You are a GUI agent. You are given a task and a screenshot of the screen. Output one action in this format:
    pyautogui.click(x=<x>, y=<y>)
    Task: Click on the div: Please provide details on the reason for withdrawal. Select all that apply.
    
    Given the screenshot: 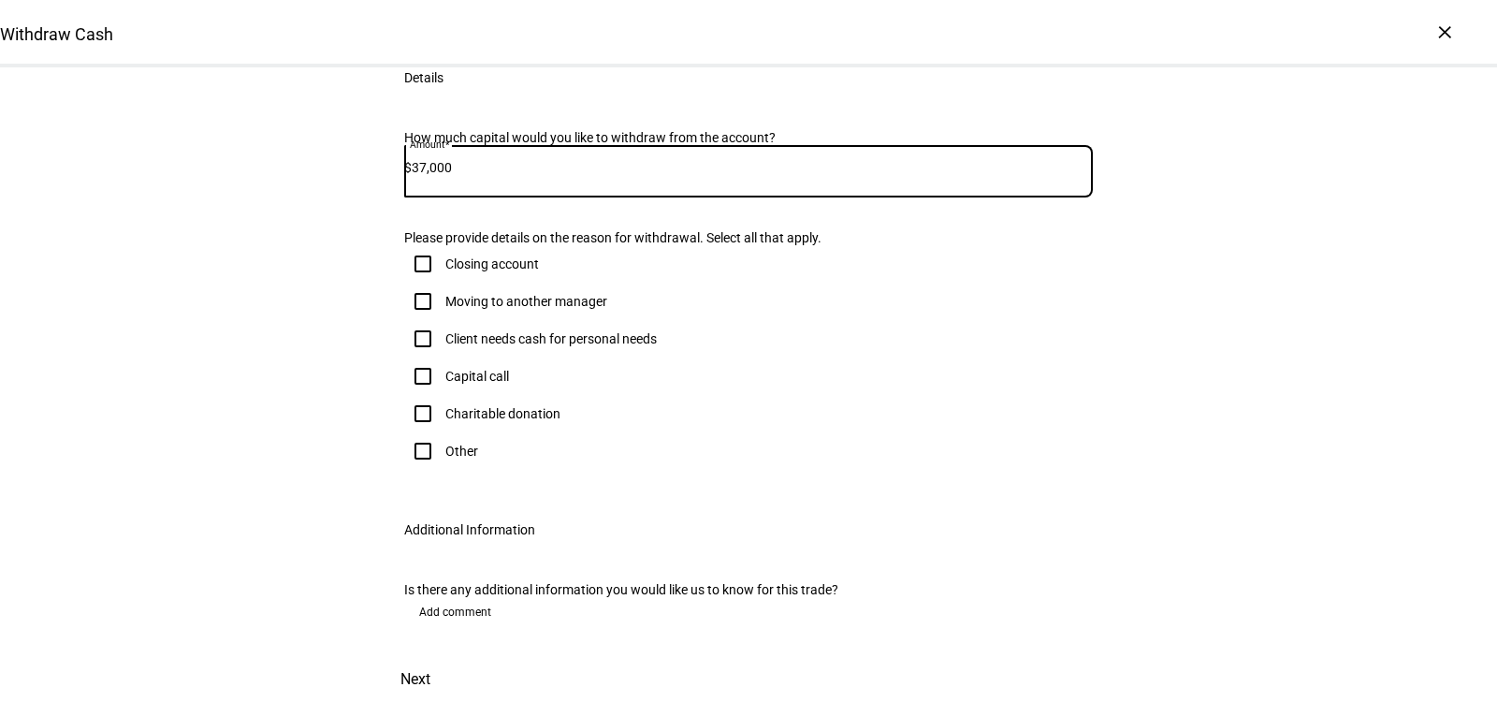 What is the action you would take?
    pyautogui.click(x=749, y=238)
    